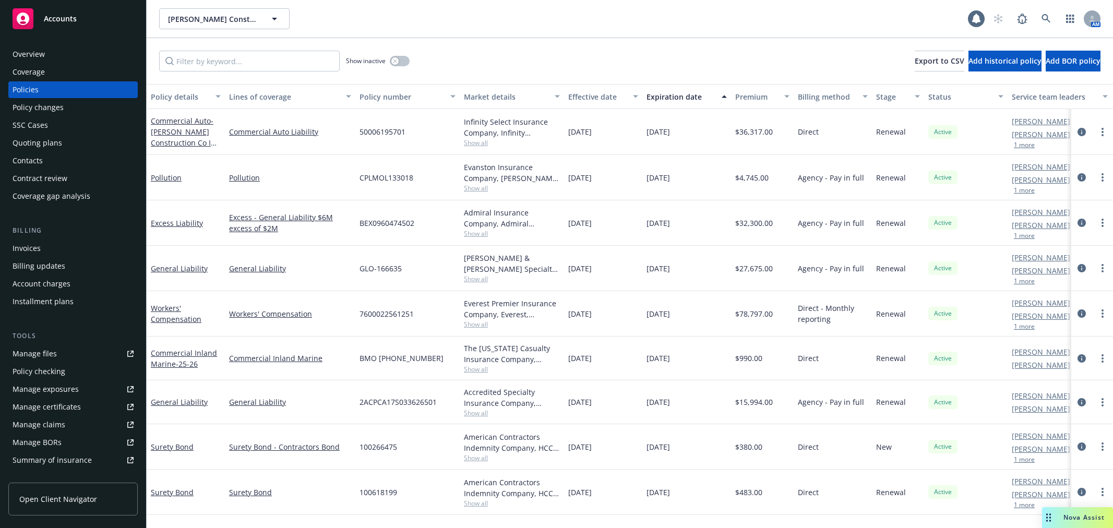 The width and height of the screenshot is (1113, 528). I want to click on div: Manage exposures, so click(45, 389).